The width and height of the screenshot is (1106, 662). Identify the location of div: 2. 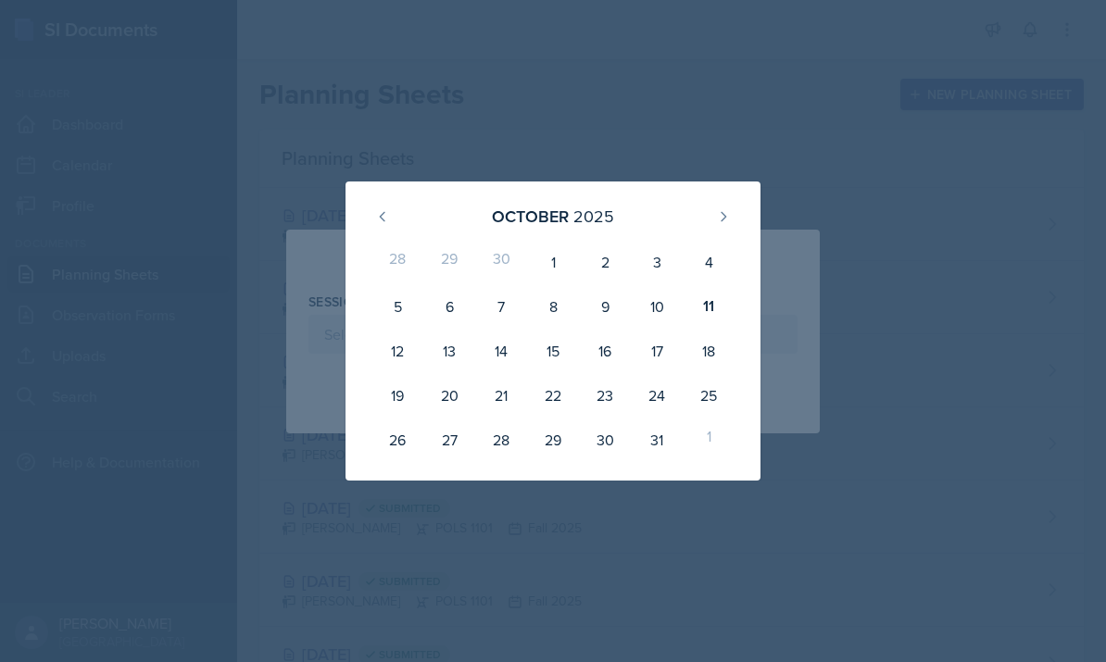
(605, 262).